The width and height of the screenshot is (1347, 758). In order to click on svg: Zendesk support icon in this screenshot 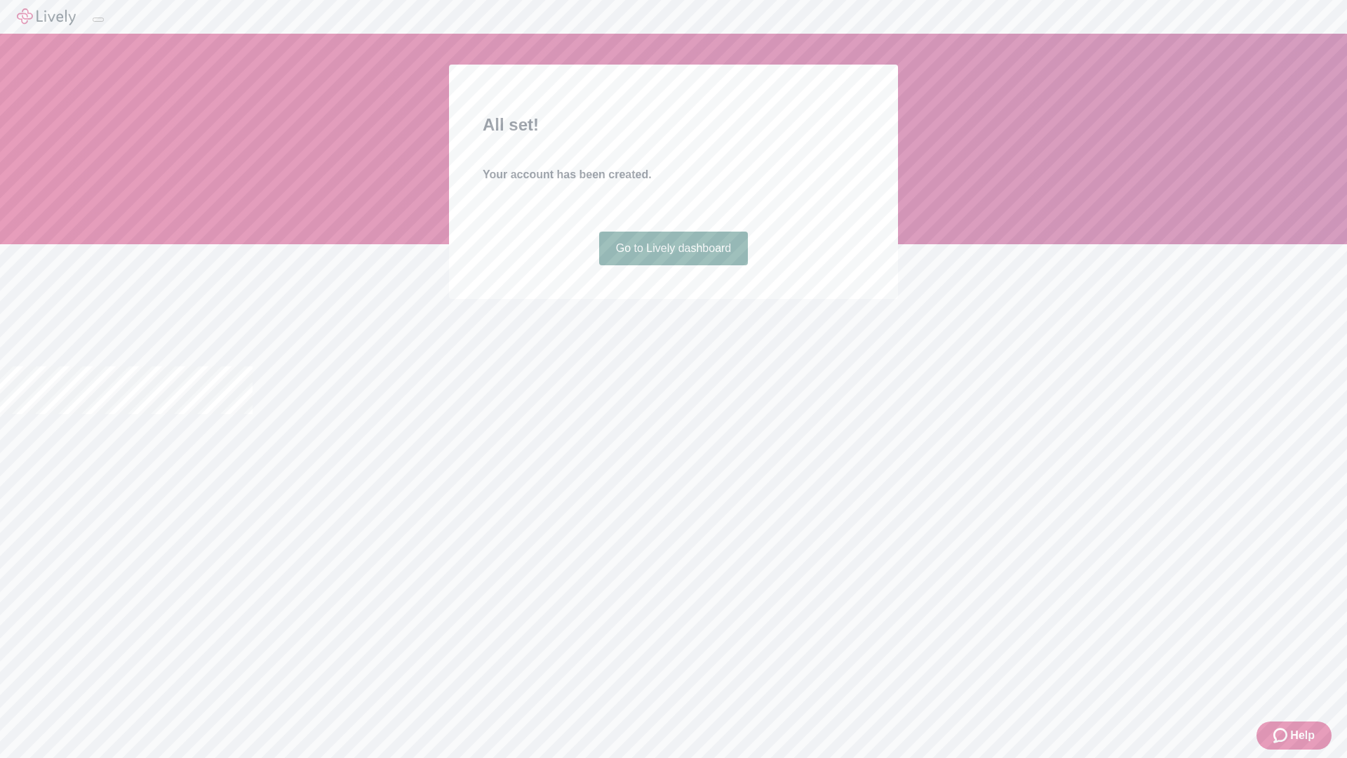, I will do `click(1282, 735)`.